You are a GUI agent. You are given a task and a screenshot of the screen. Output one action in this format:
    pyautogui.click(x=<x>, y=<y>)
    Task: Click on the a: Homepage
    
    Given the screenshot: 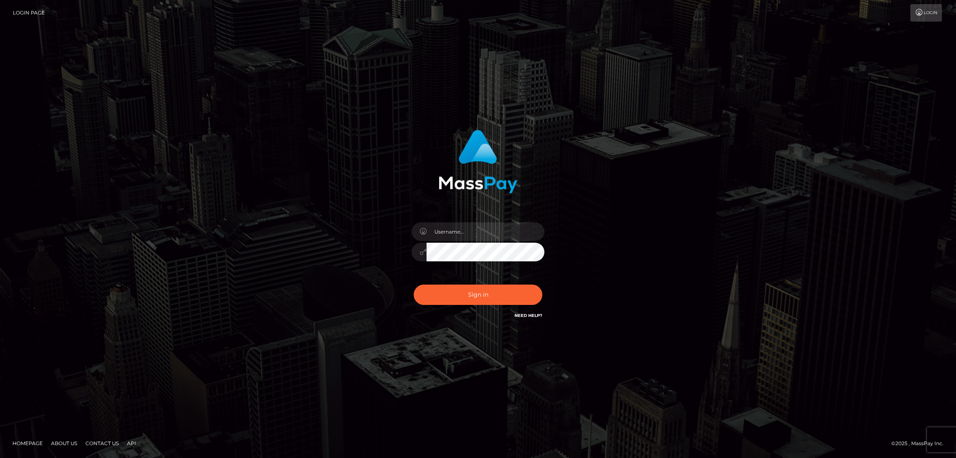 What is the action you would take?
    pyautogui.click(x=27, y=443)
    